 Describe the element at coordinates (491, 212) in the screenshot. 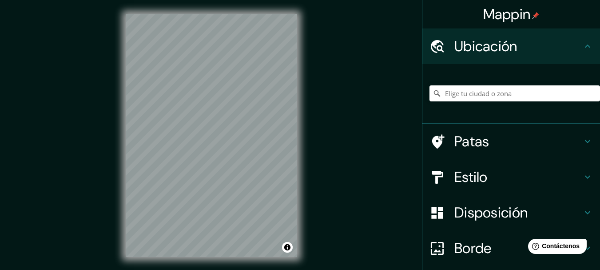

I see `font: Disposición` at that location.